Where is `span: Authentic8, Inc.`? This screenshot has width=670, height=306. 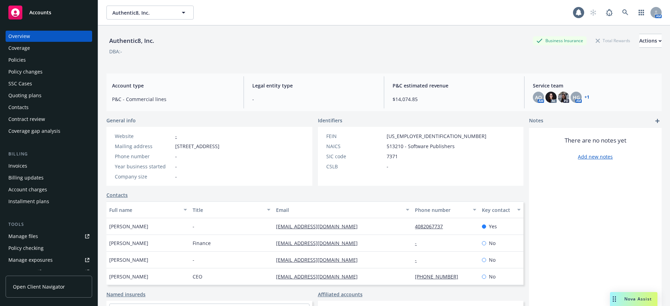
span: Authentic8, Inc. is located at coordinates (142, 13).